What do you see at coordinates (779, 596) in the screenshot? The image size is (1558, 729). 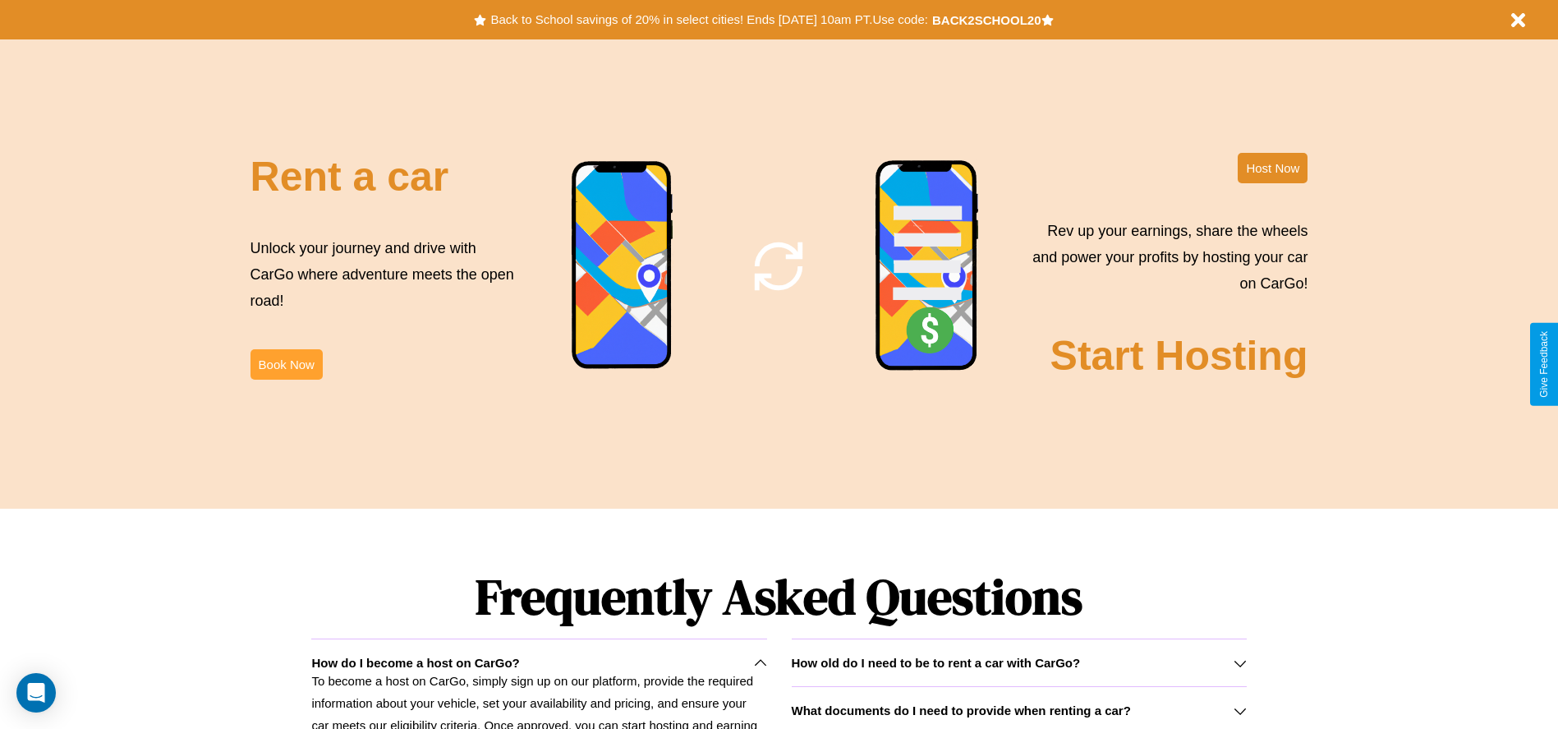 I see `h1: Frequently Asked Questions` at bounding box center [779, 596].